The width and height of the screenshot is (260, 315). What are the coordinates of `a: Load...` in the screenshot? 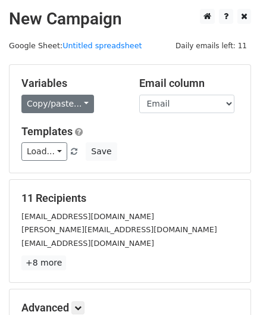 It's located at (44, 151).